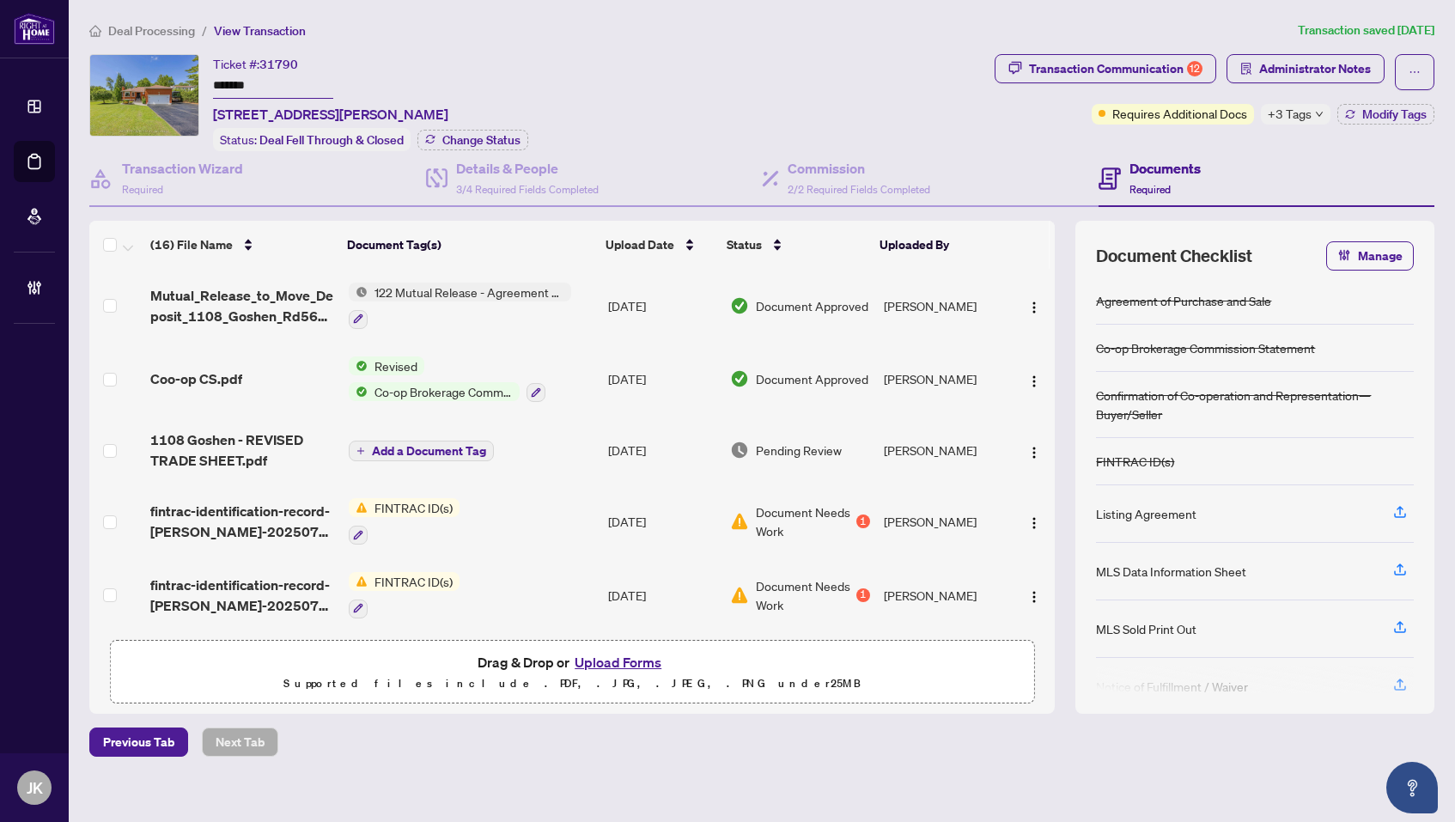 This screenshot has height=822, width=1455. Describe the element at coordinates (312, 139) in the screenshot. I see `div: Status:` at that location.